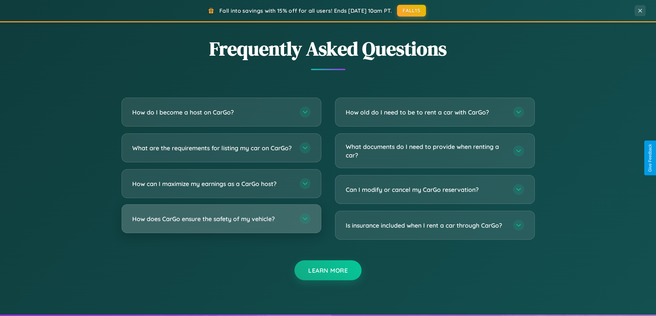  I want to click on button: FALL15, so click(411, 11).